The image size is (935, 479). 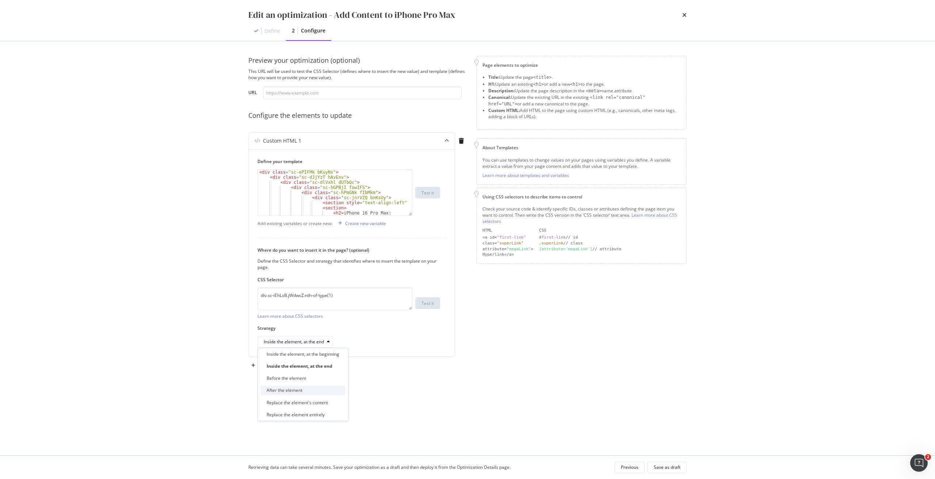 What do you see at coordinates (584, 101) in the screenshot?
I see `li: Update the existing URL in the existing or add a new canonical to the page.` at bounding box center [584, 101].